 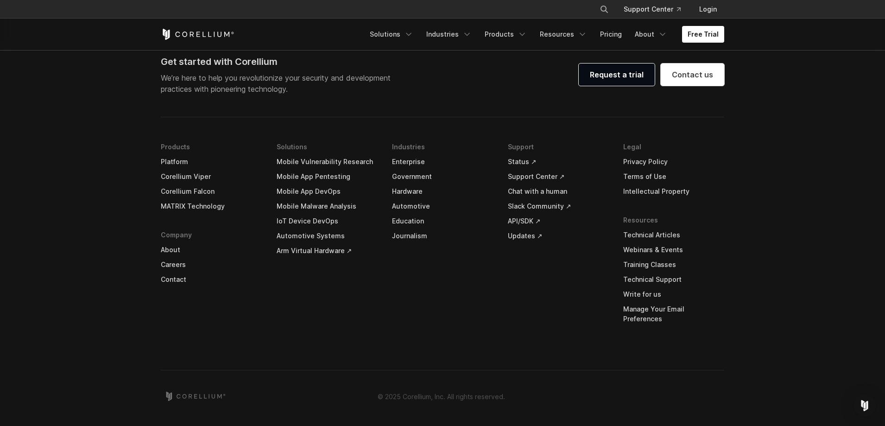 I want to click on a: YouTube, so click(x=713, y=396).